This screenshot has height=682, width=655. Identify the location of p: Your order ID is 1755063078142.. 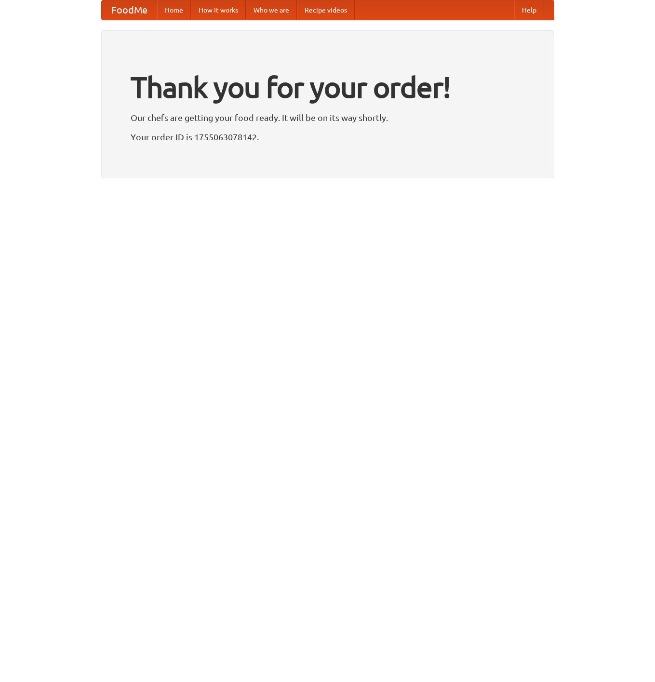
(328, 137).